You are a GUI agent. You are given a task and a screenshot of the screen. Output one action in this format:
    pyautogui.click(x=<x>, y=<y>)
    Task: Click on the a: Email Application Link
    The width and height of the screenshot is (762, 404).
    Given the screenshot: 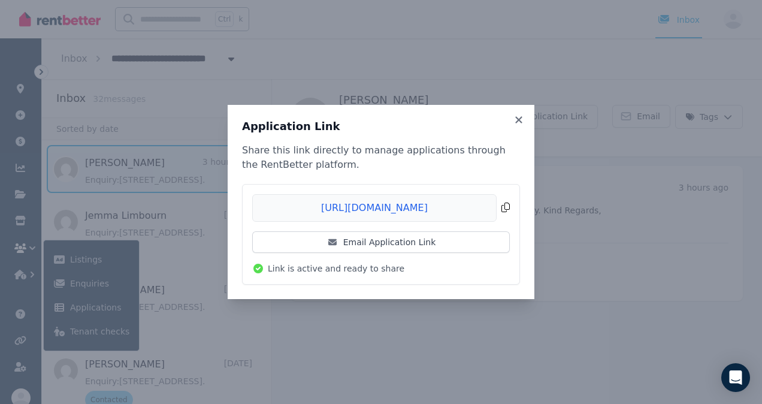 What is the action you would take?
    pyautogui.click(x=381, y=242)
    